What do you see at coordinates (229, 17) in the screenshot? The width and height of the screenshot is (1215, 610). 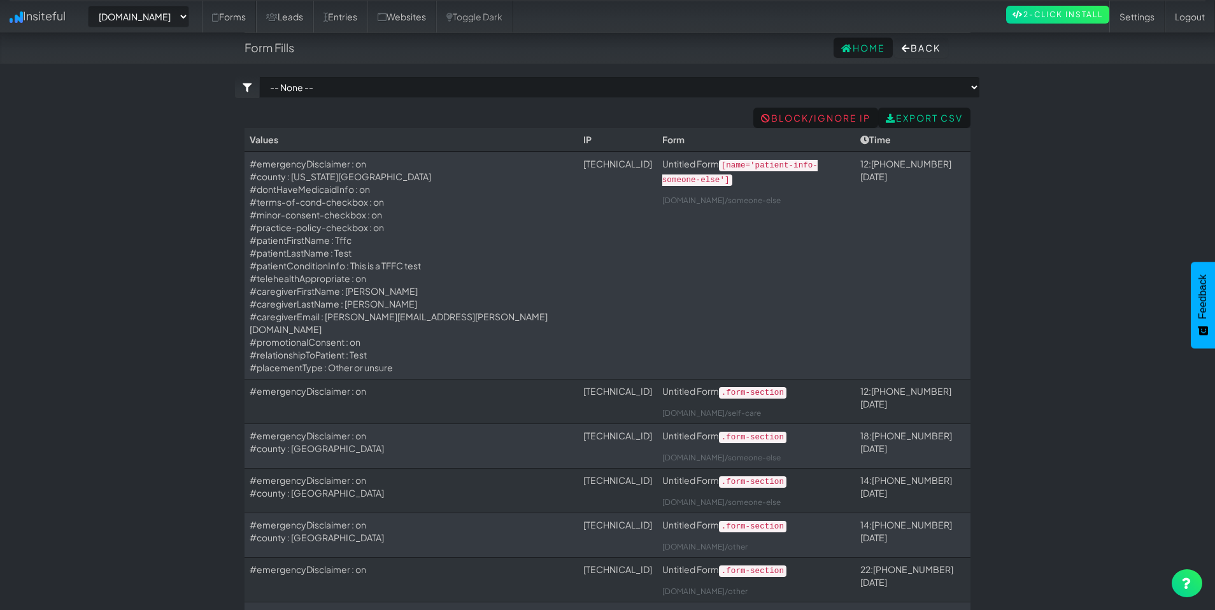 I see `a: Forms` at bounding box center [229, 17].